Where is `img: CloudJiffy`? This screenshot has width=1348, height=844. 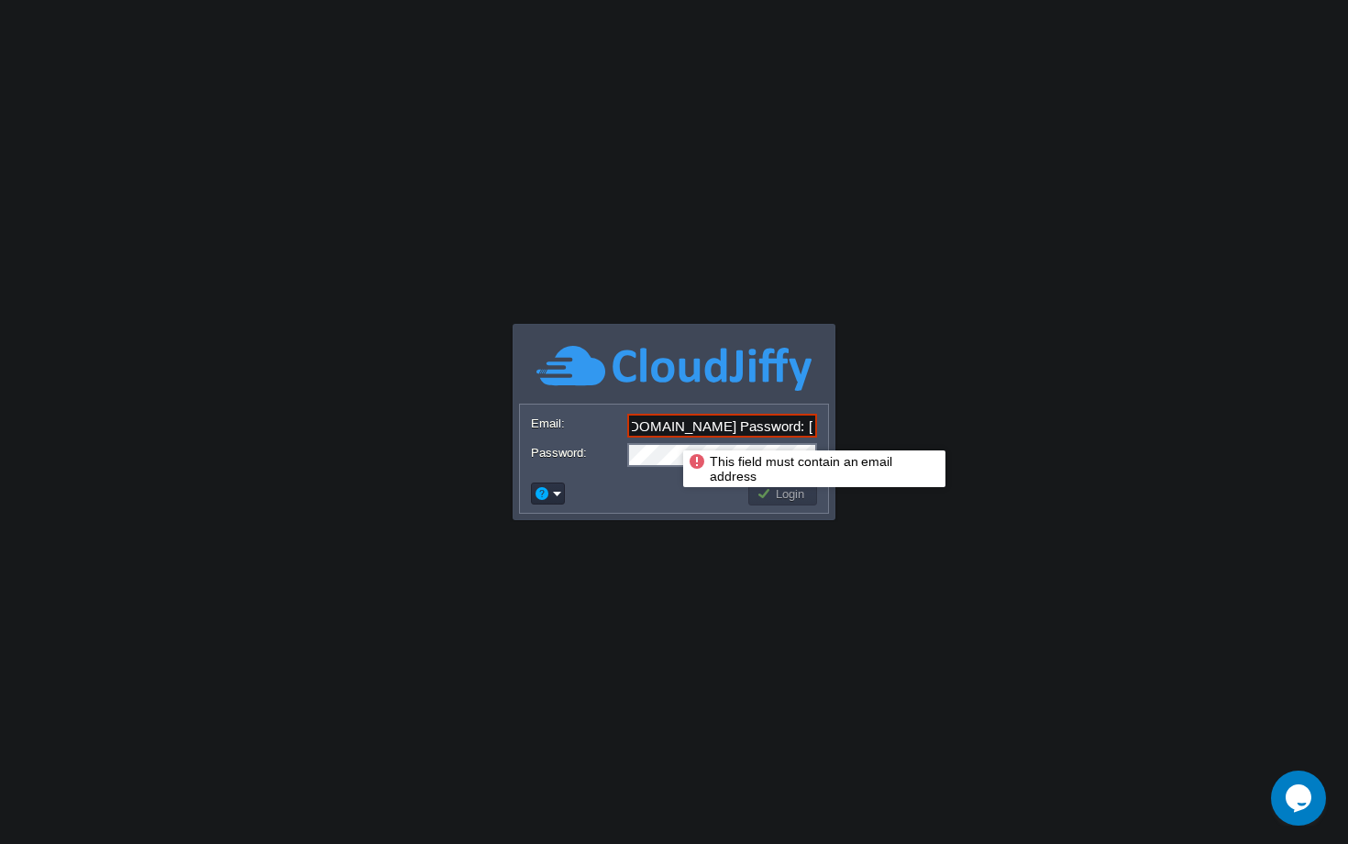
img: CloudJiffy is located at coordinates (674, 368).